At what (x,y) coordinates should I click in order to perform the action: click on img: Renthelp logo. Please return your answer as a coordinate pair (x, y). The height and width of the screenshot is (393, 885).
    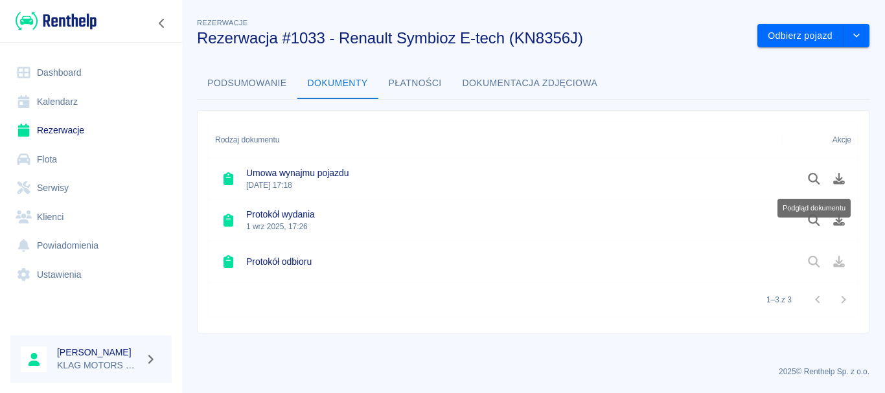
    Looking at the image, I should click on (56, 21).